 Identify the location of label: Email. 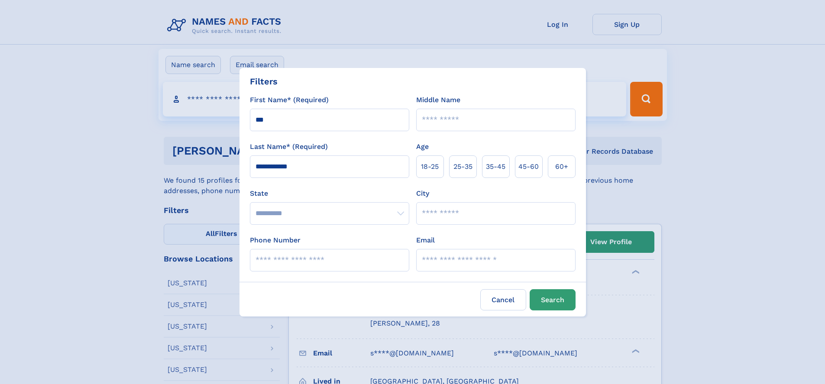
(425, 240).